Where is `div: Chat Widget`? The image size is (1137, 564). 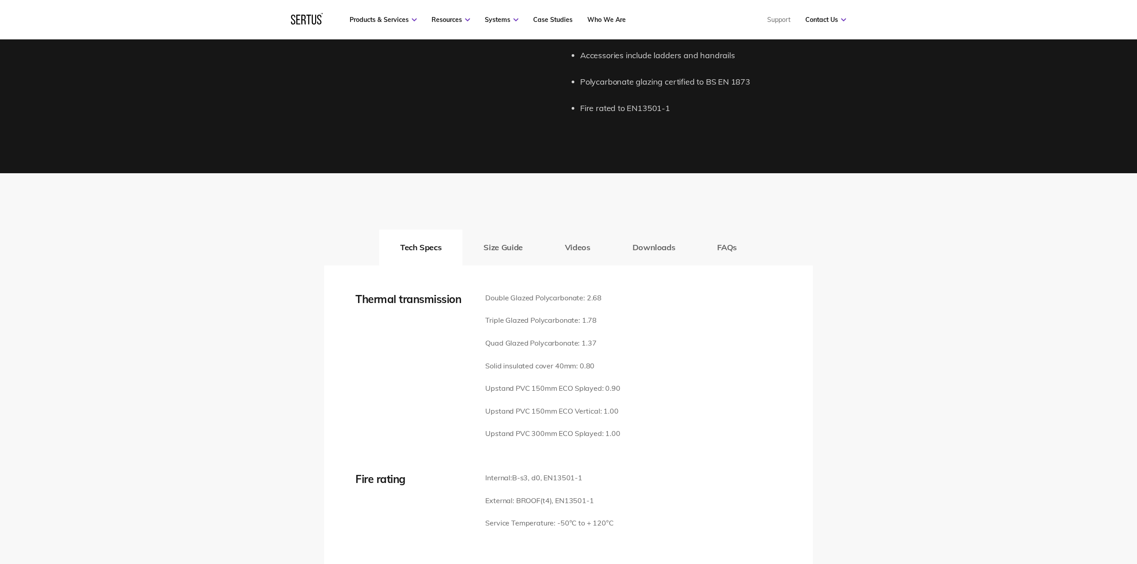
div: Chat Widget is located at coordinates (1056, 512).